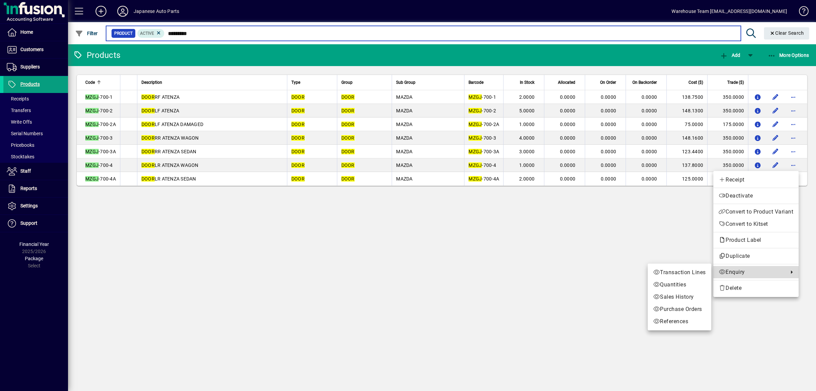 This screenshot has width=816, height=391. Describe the element at coordinates (756, 196) in the screenshot. I see `button: Deactivate product` at that location.